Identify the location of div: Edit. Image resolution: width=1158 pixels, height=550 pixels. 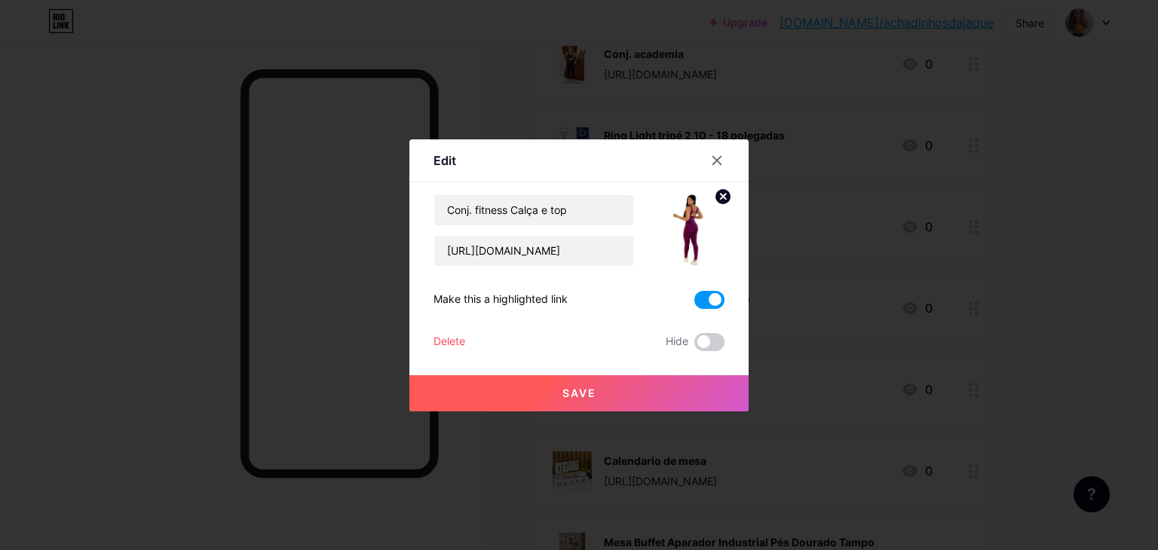
(445, 161).